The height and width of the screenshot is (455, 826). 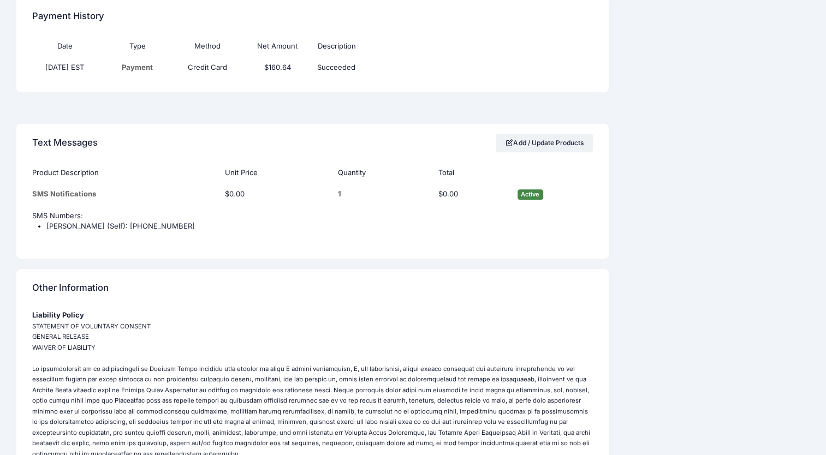 What do you see at coordinates (530, 194) in the screenshot?
I see `span: Active` at bounding box center [530, 194].